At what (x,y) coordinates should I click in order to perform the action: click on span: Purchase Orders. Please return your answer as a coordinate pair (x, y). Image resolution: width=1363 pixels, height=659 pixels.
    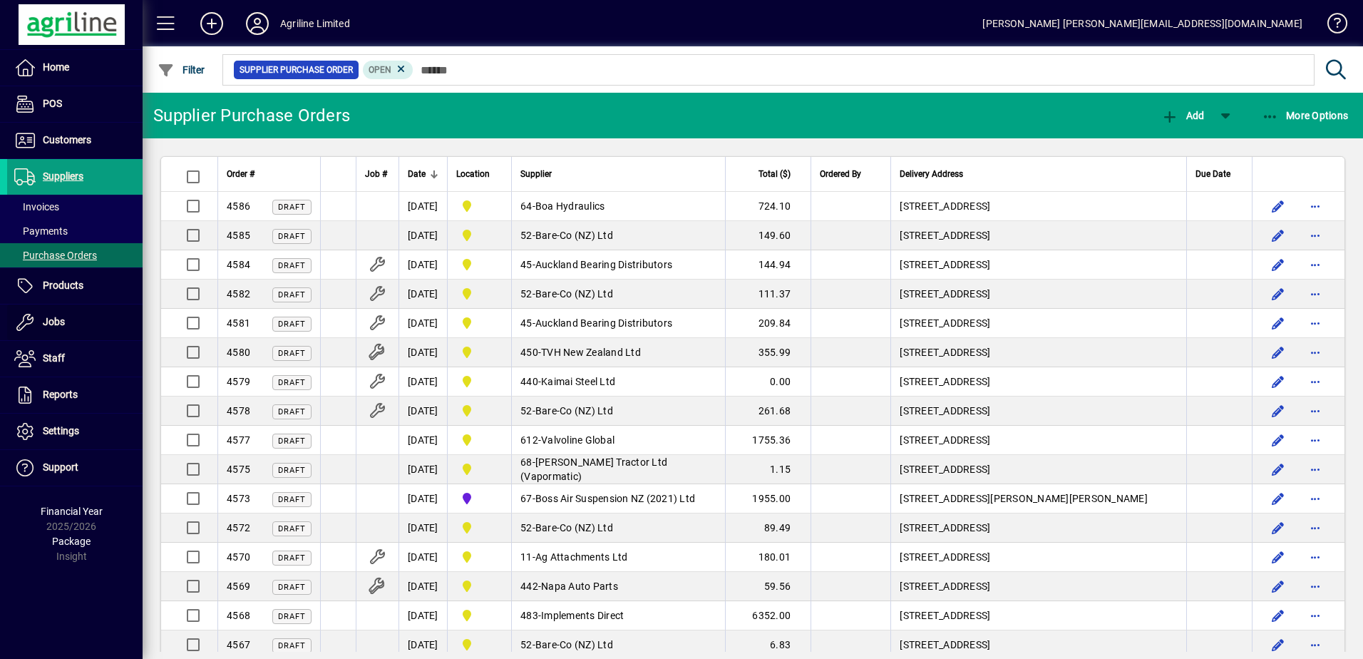
    Looking at the image, I should click on (56, 255).